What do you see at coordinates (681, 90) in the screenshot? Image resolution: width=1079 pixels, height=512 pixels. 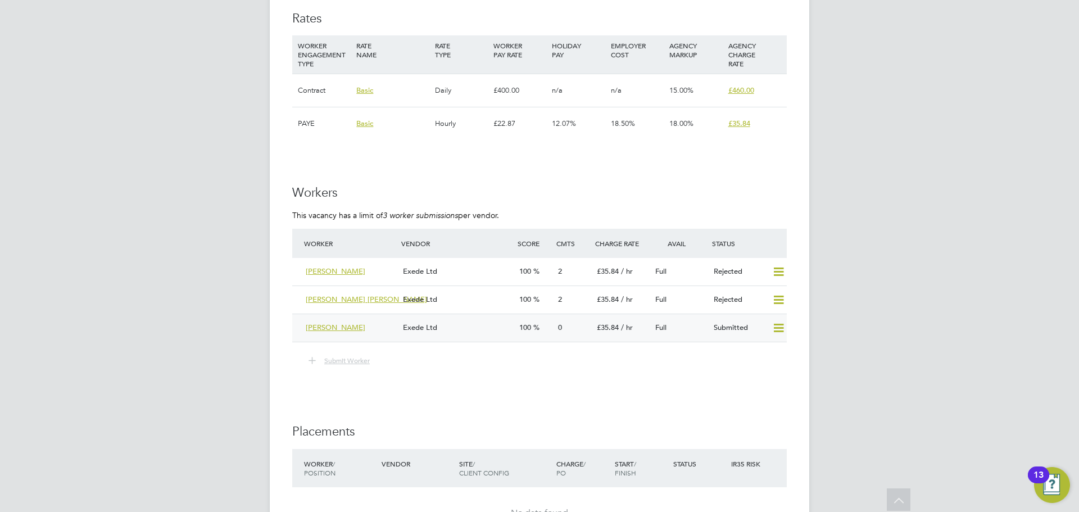 I see `span: 15.00%` at bounding box center [681, 90].